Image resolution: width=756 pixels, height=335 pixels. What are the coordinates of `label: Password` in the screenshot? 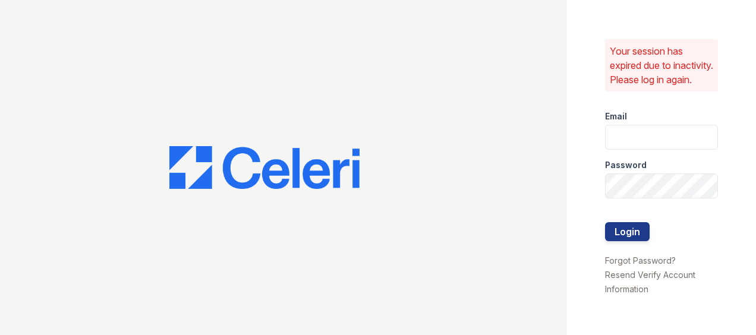 It's located at (626, 165).